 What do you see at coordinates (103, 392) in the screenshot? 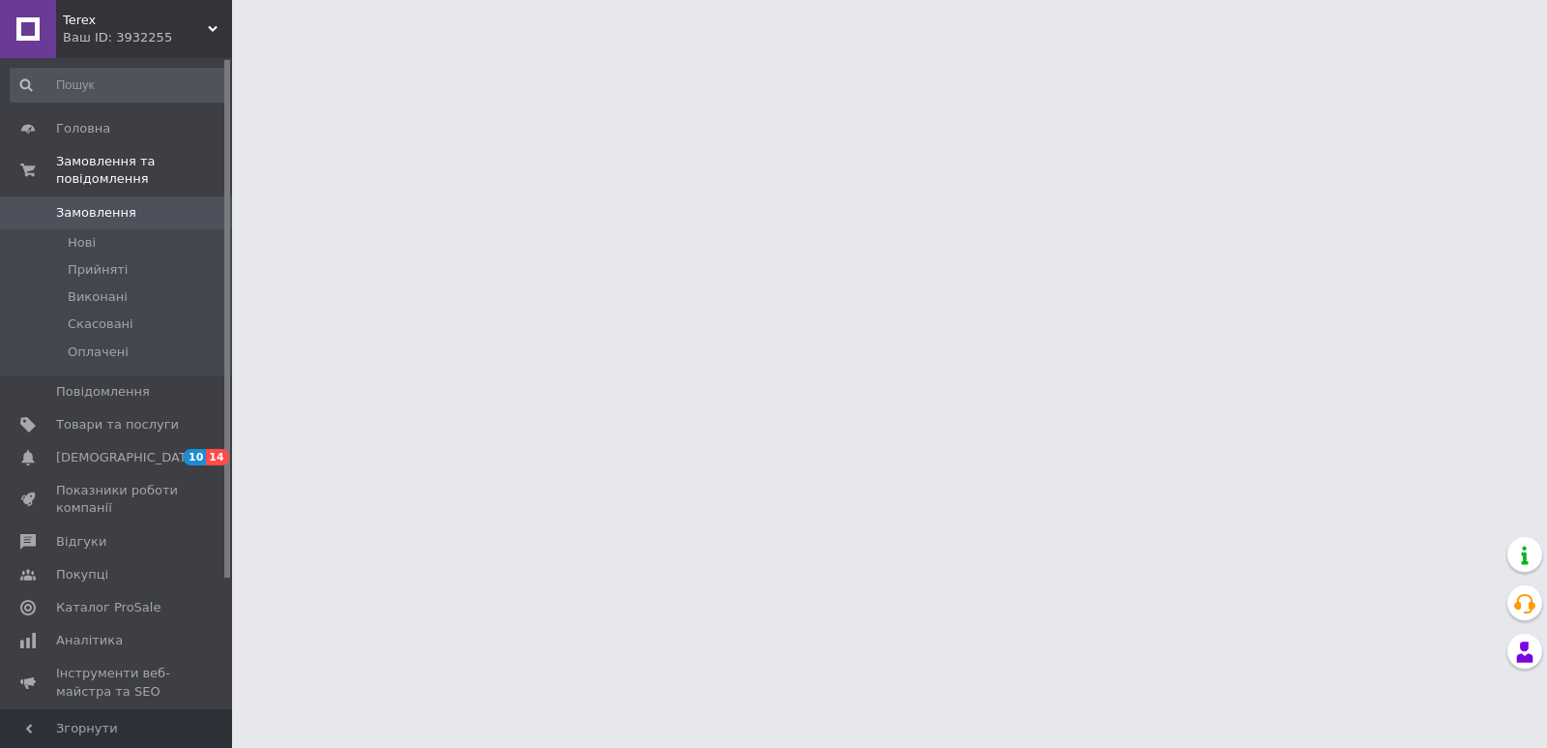
I see `span: Повідомлення` at bounding box center [103, 392].